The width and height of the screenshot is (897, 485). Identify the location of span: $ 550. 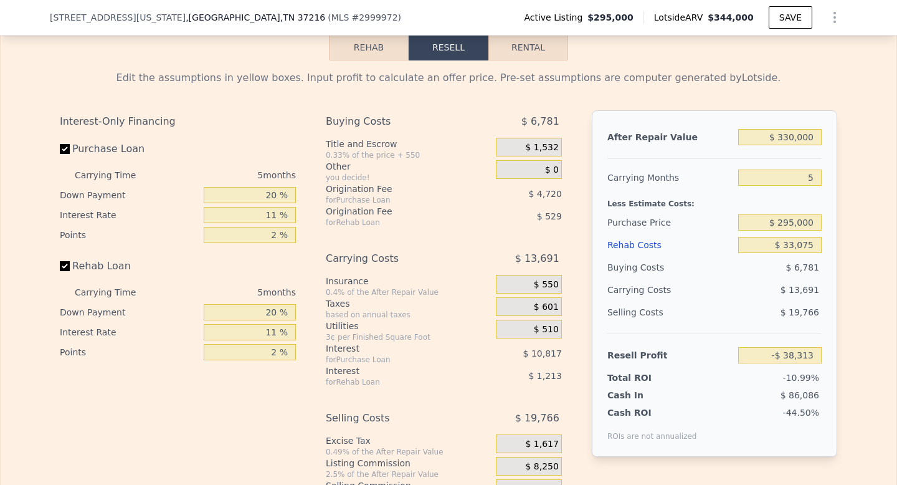
(546, 285).